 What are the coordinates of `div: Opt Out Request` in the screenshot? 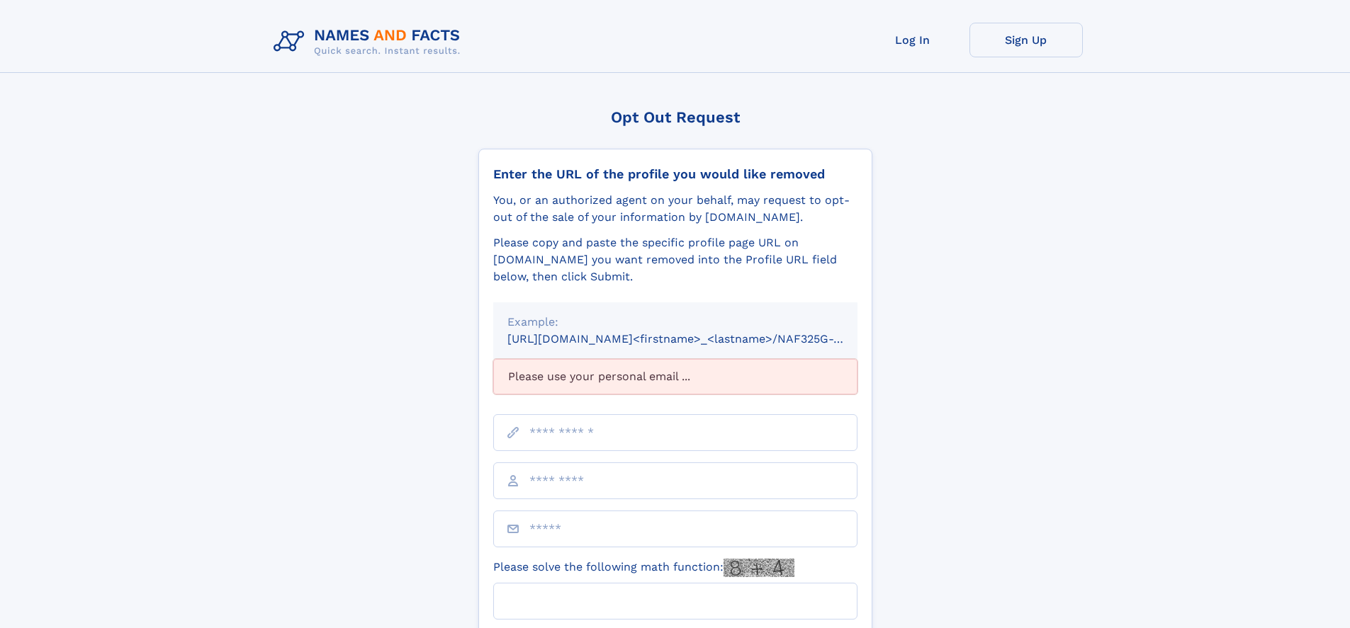 It's located at (675, 117).